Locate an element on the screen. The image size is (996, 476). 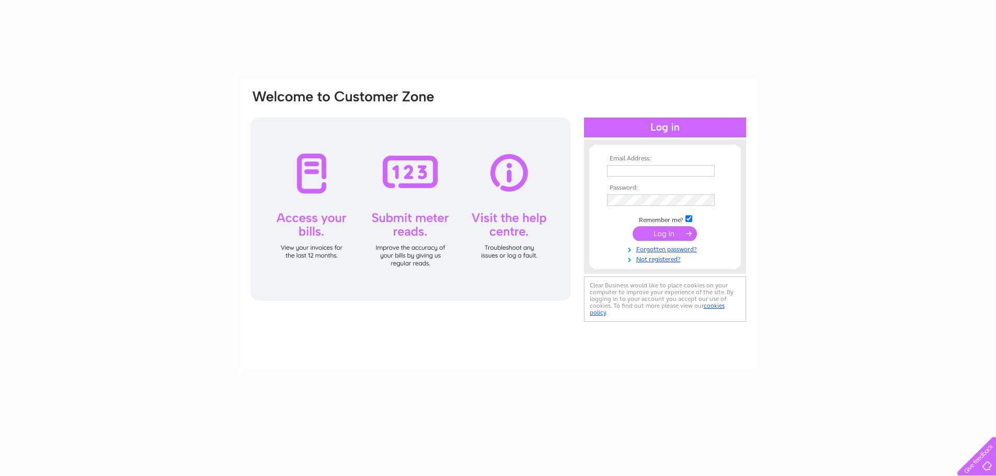
a: Forgotten password? is located at coordinates (666, 248).